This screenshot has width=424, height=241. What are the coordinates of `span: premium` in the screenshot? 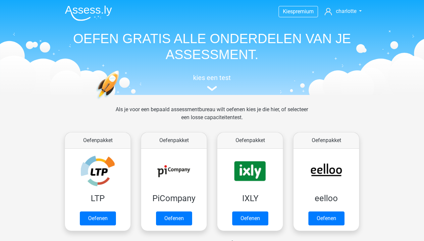 It's located at (303, 11).